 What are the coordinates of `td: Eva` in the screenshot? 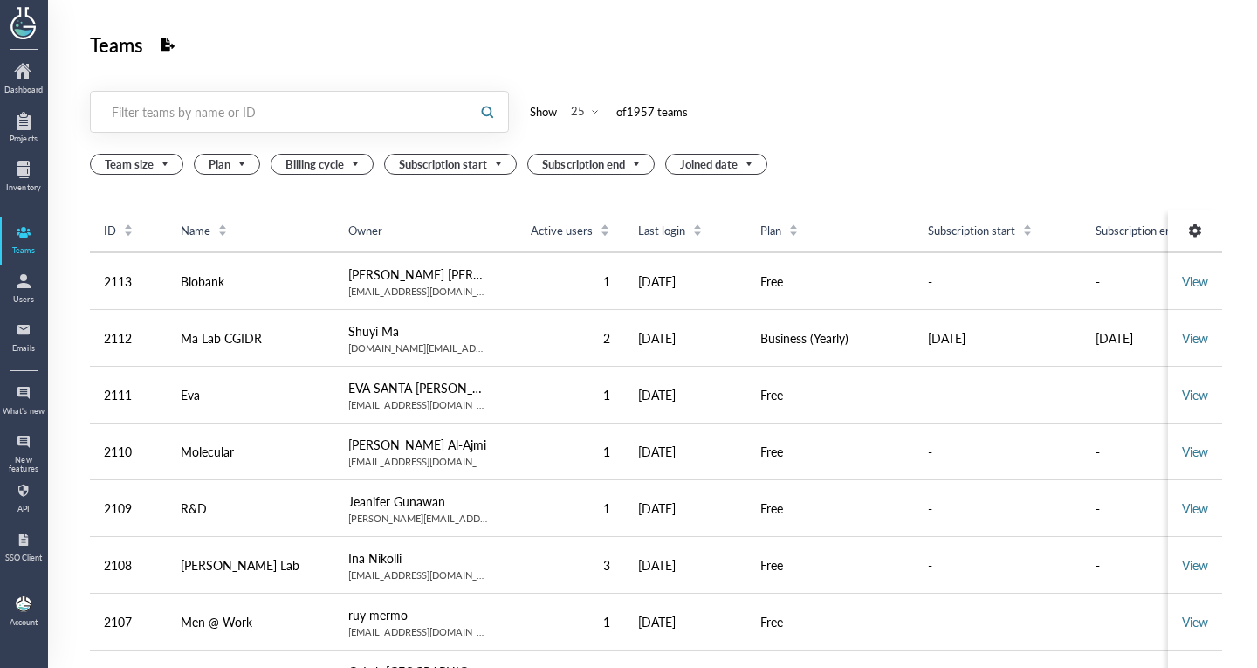 It's located at (250, 394).